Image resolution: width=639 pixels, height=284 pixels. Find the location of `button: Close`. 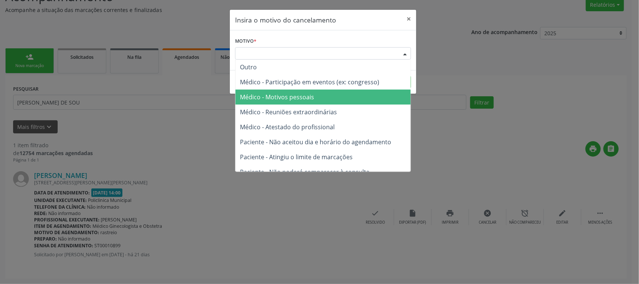

button: Close is located at coordinates (409, 19).